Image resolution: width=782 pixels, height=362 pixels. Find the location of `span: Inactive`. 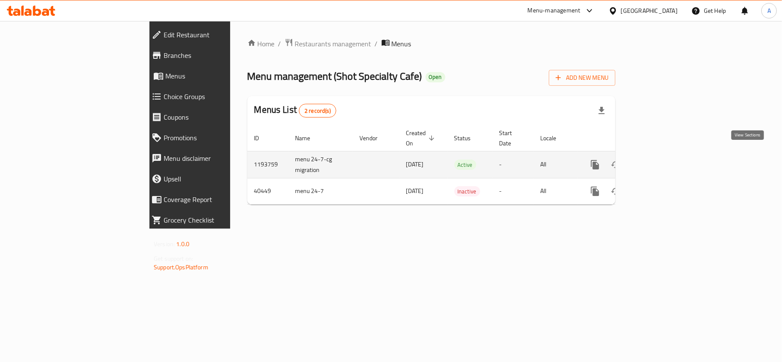

span: Inactive is located at coordinates (467, 191).